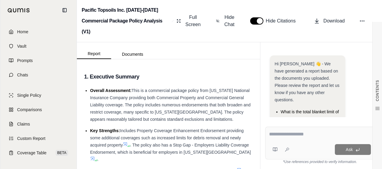 This screenshot has height=169, width=382. What do you see at coordinates (132, 54) in the screenshot?
I see `button: Documents` at bounding box center [132, 54].